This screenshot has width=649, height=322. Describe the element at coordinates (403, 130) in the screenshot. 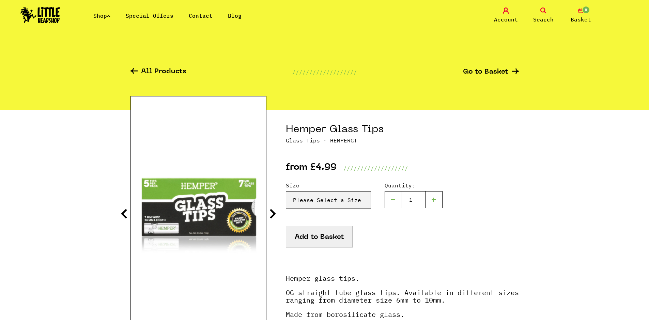

I see `h1: Hemper Glass Tips` at that location.